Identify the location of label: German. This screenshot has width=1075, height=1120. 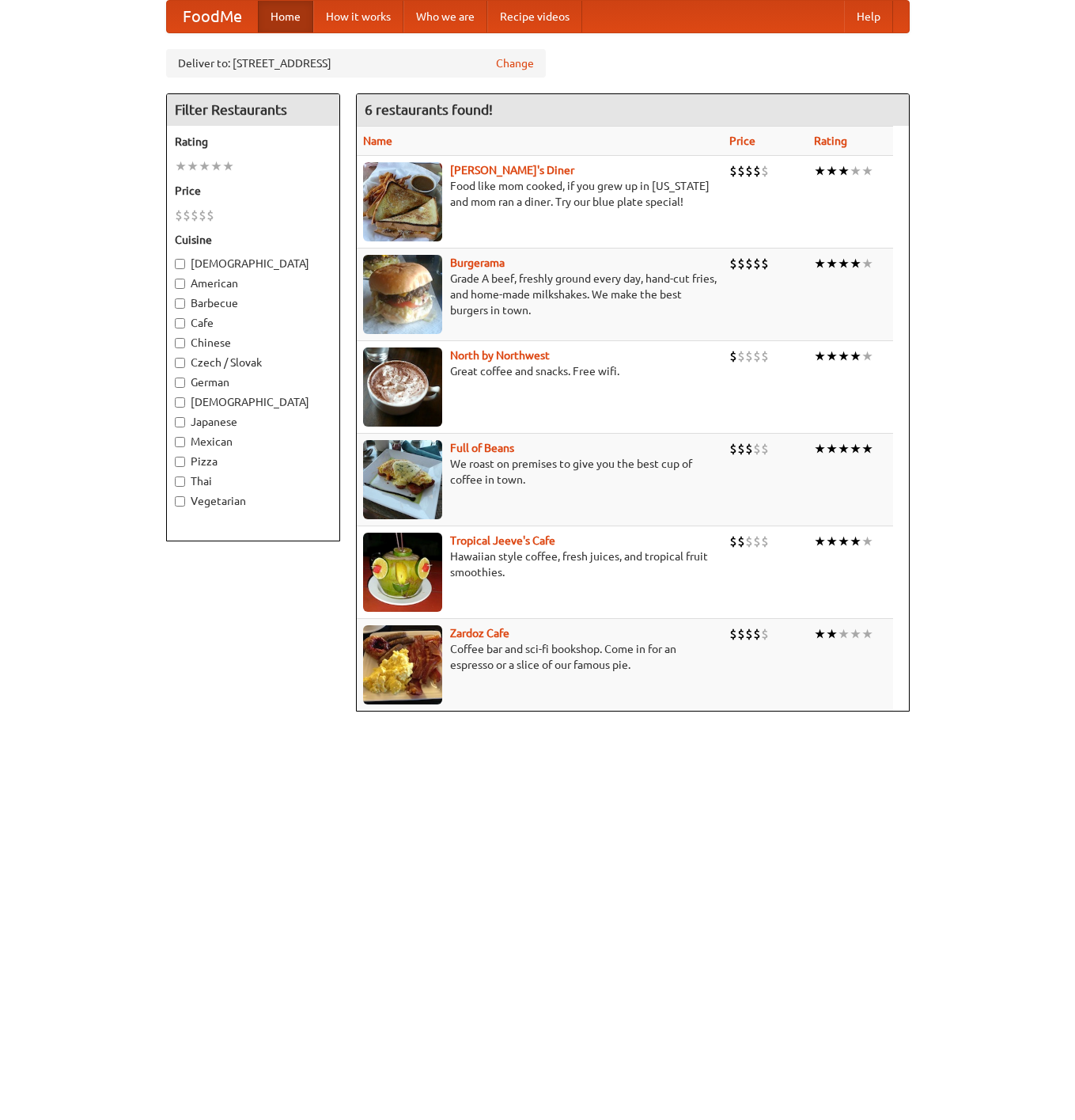
(253, 382).